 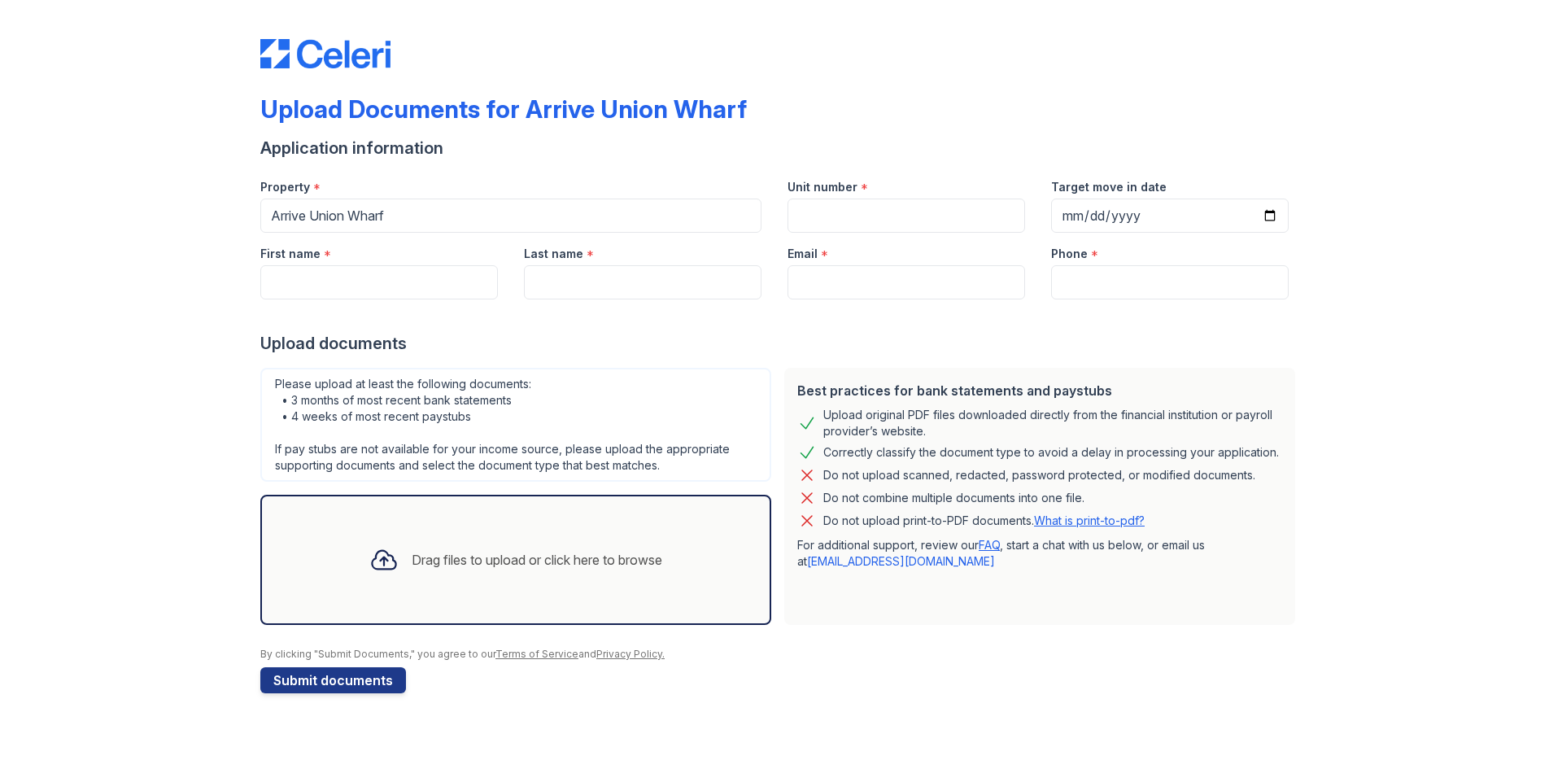 What do you see at coordinates (989, 544) in the screenshot?
I see `a: FAQ` at bounding box center [989, 544].